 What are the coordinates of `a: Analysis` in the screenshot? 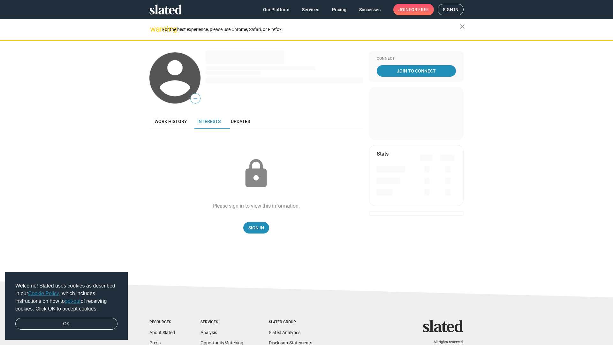 It's located at (209, 332).